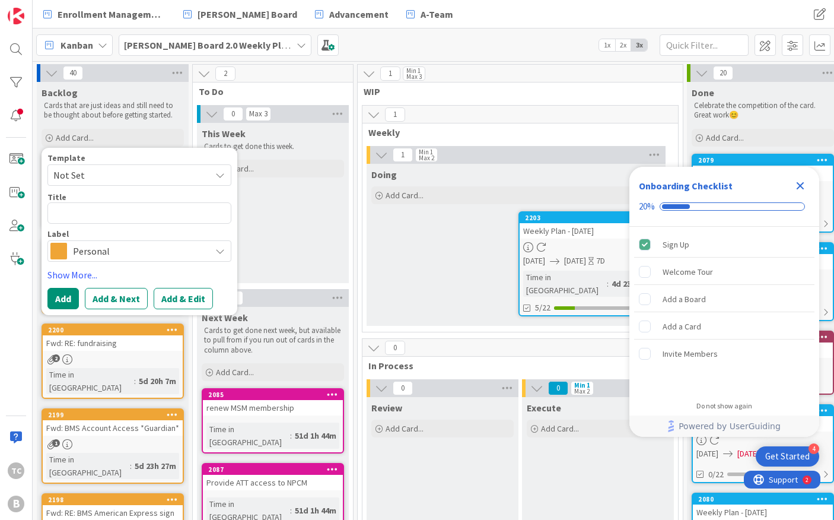  What do you see at coordinates (273, 483) in the screenshot?
I see `div: Provide ATT access to NPCM` at bounding box center [273, 483].